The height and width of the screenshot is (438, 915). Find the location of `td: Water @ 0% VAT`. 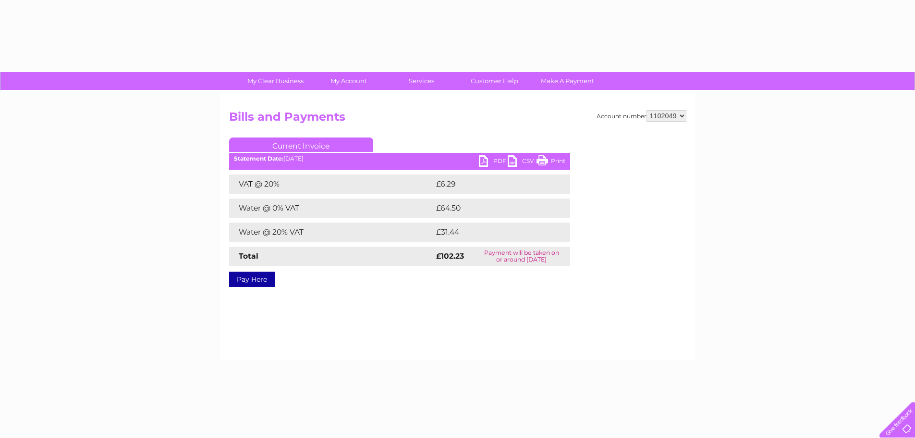

td: Water @ 0% VAT is located at coordinates (332, 208).